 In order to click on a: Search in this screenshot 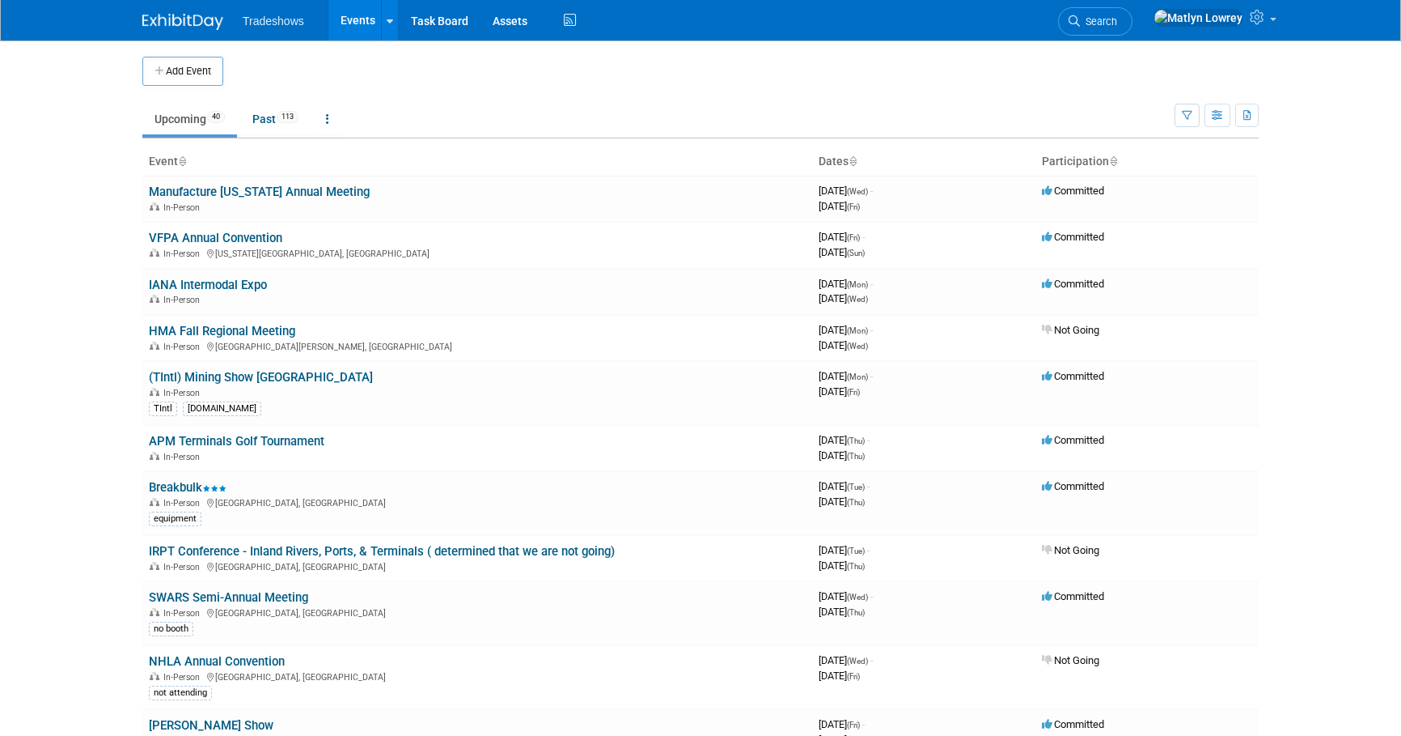, I will do `click(1096, 21)`.